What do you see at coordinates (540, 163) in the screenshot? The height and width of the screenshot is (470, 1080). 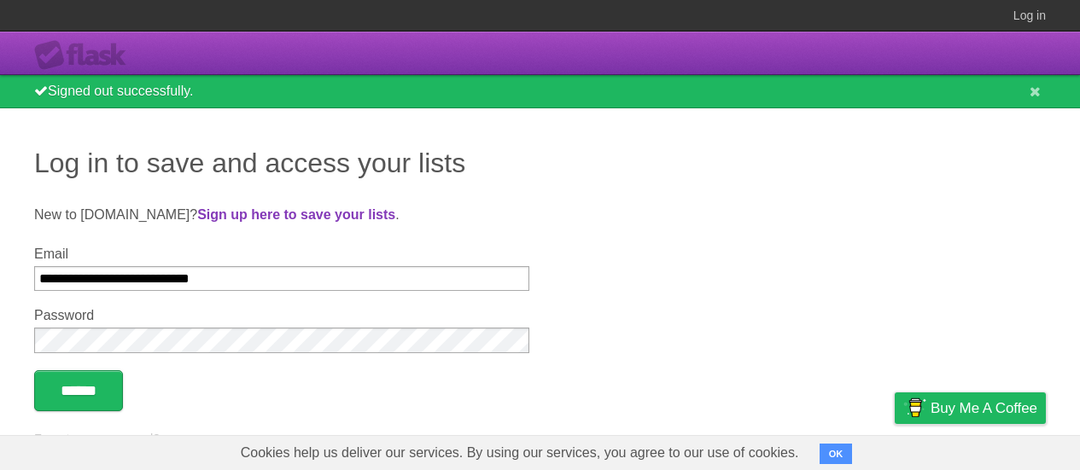 I see `h1: Log in to save and access your lists` at bounding box center [540, 163].